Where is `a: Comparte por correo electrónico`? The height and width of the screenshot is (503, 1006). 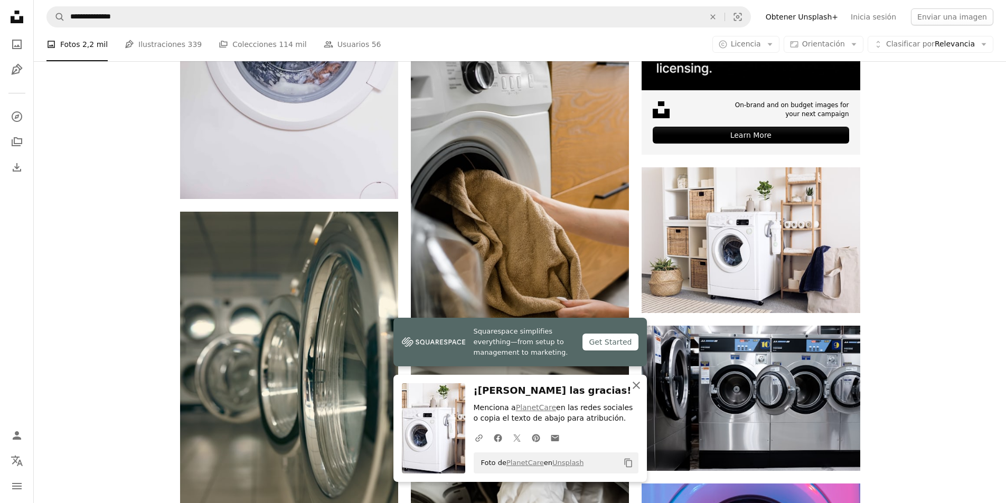 a: Comparte por correo electrónico is located at coordinates (555, 438).